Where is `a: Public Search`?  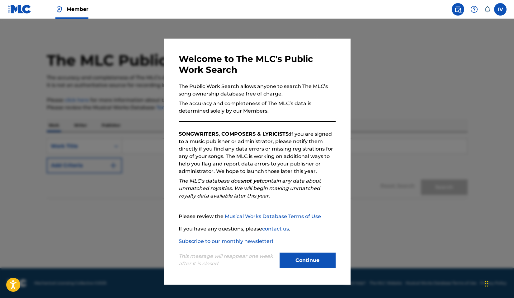 a: Public Search is located at coordinates (458, 9).